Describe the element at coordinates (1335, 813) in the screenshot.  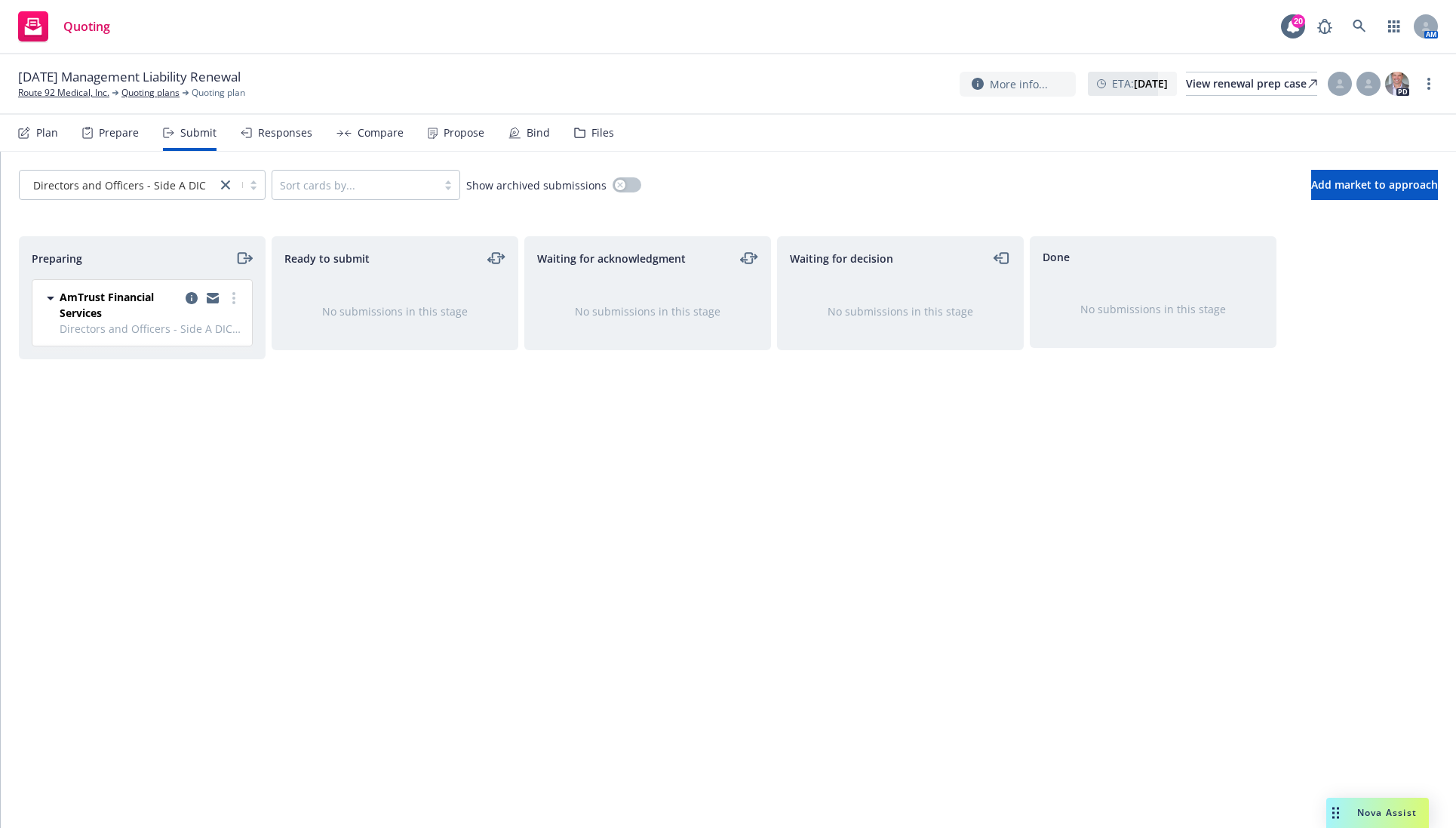
I see `div: Drag to move` at that location.